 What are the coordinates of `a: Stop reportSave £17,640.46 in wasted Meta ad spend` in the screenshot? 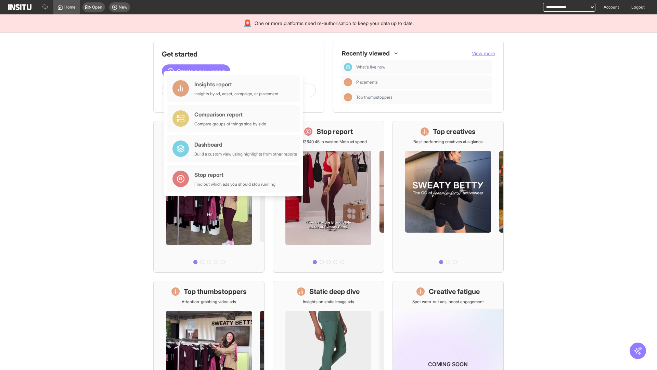 It's located at (328, 196).